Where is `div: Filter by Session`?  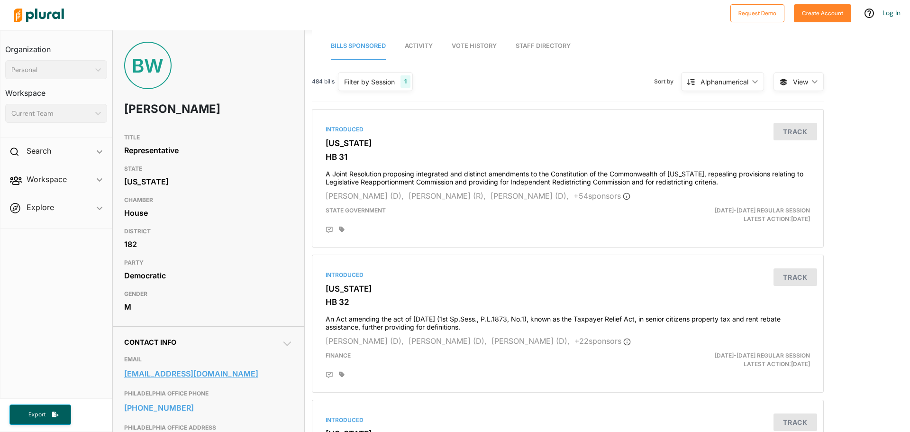
div: Filter by Session is located at coordinates (369, 82).